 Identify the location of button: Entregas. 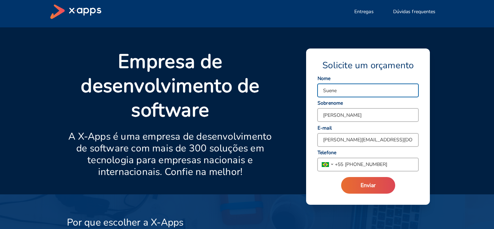
(364, 12).